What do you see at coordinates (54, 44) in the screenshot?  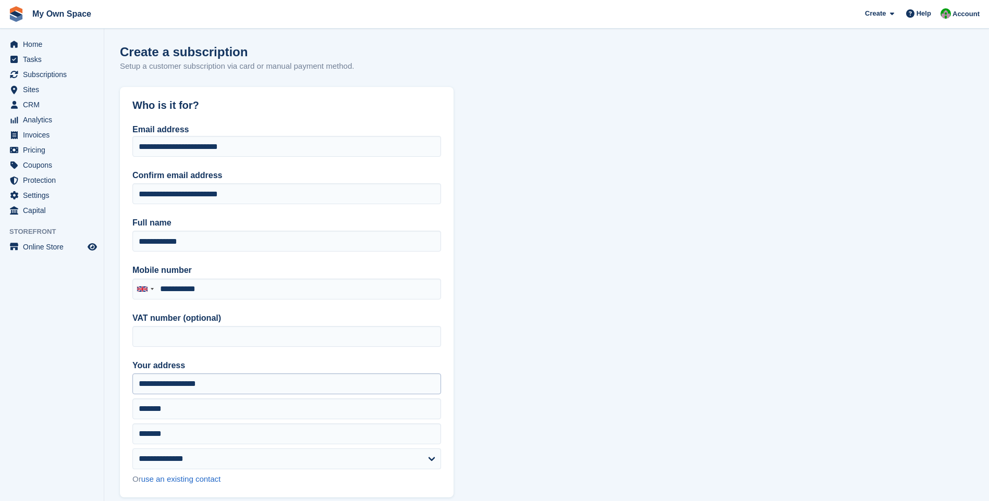 I see `span: Home` at bounding box center [54, 44].